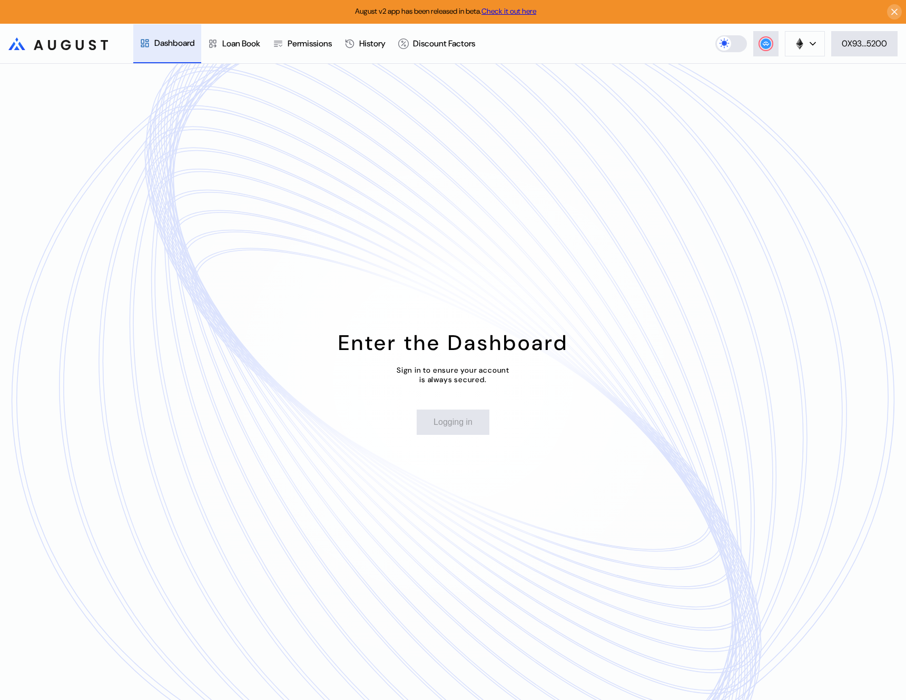  Describe the element at coordinates (437, 44) in the screenshot. I see `a: Discount Factors` at that location.